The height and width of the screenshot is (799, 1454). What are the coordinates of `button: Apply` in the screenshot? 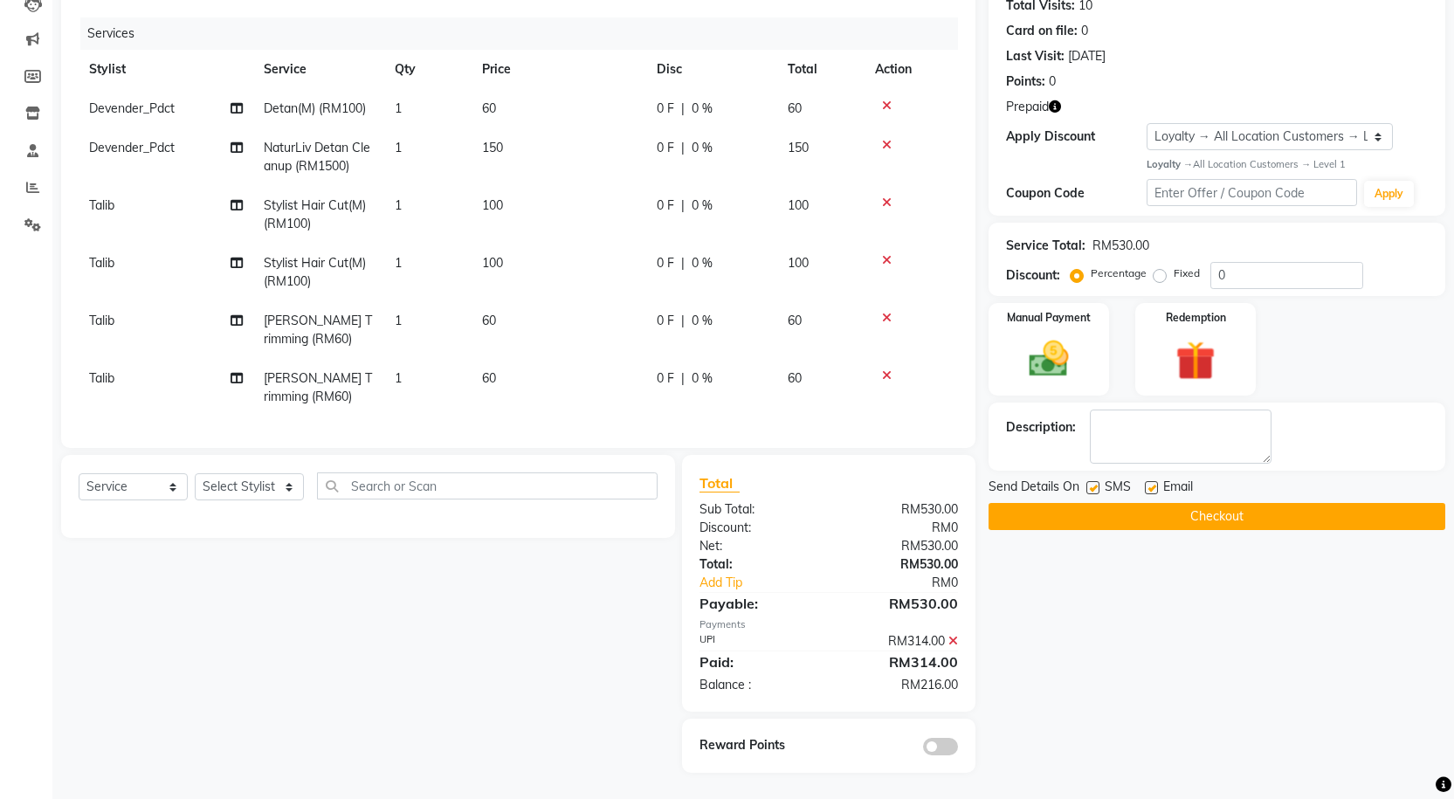 It's located at (1388, 194).